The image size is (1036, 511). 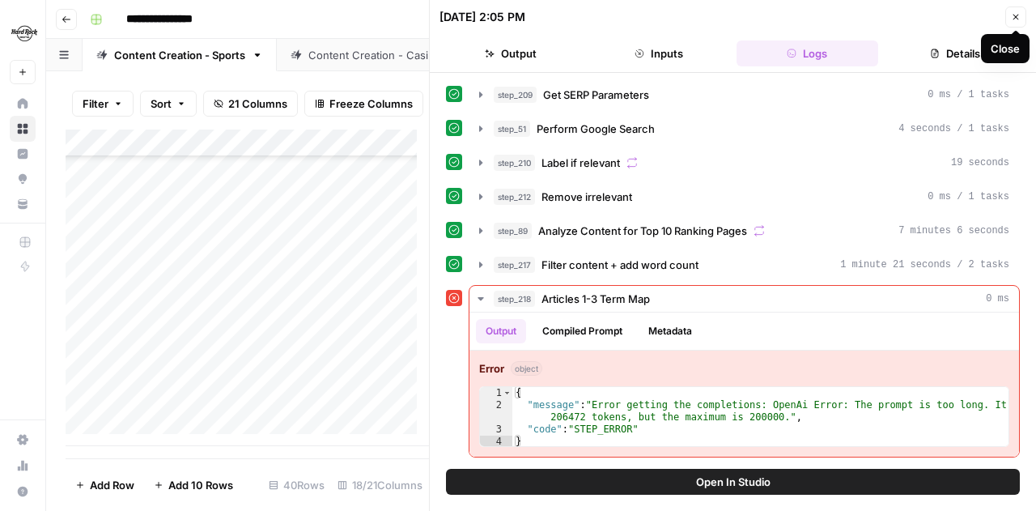 I want to click on button: 1 minute 21 seconds / 2 tasks, so click(x=744, y=265).